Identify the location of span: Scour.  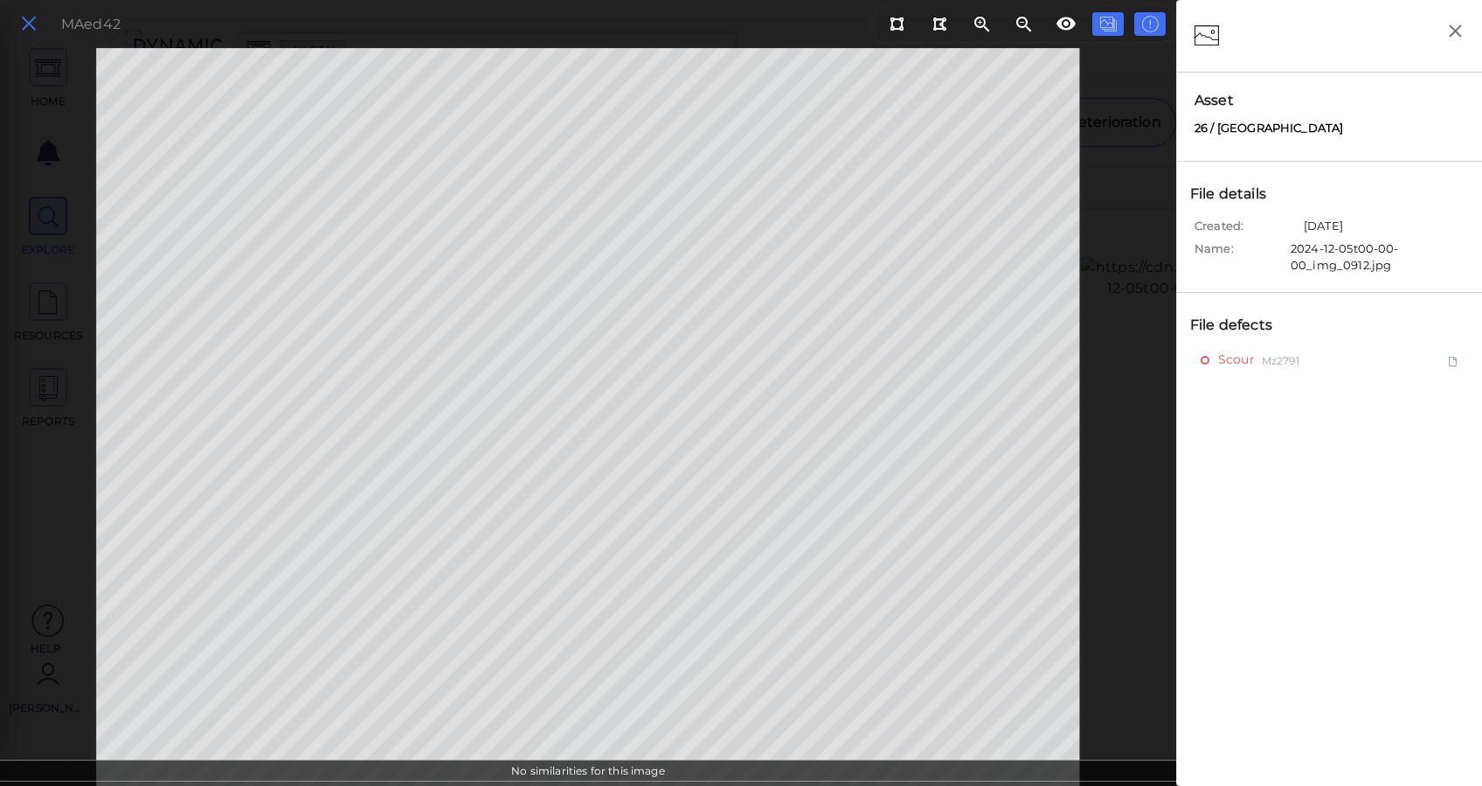
(1237, 359).